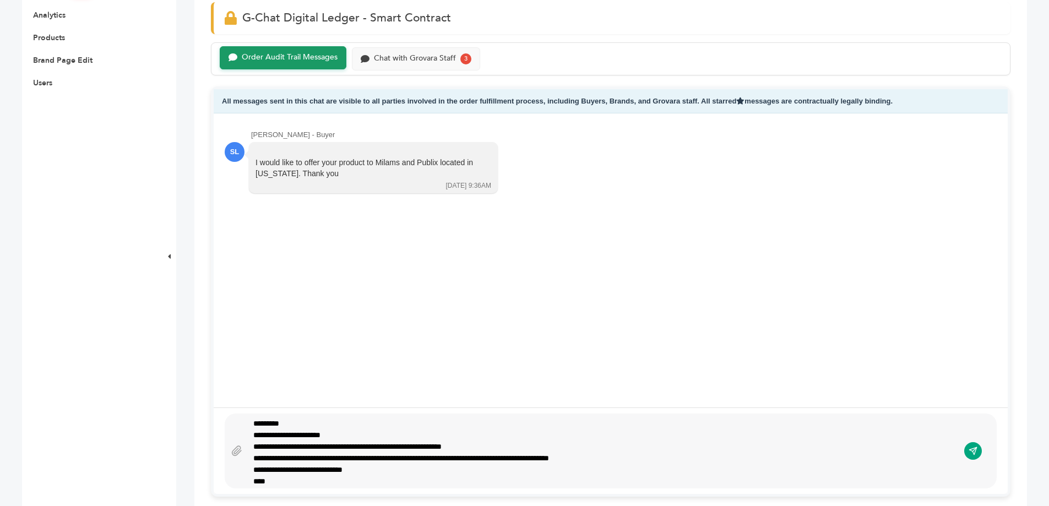 The width and height of the screenshot is (1049, 506). Describe the element at coordinates (63, 60) in the screenshot. I see `a: Brand Page Edit` at that location.